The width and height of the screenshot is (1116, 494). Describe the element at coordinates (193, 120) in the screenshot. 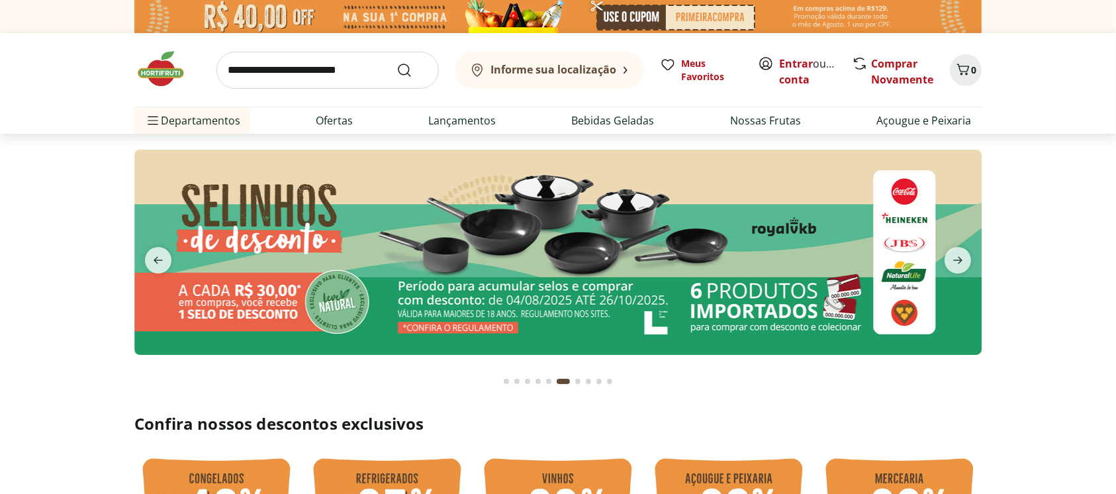

I see `span: Departamentos` at that location.